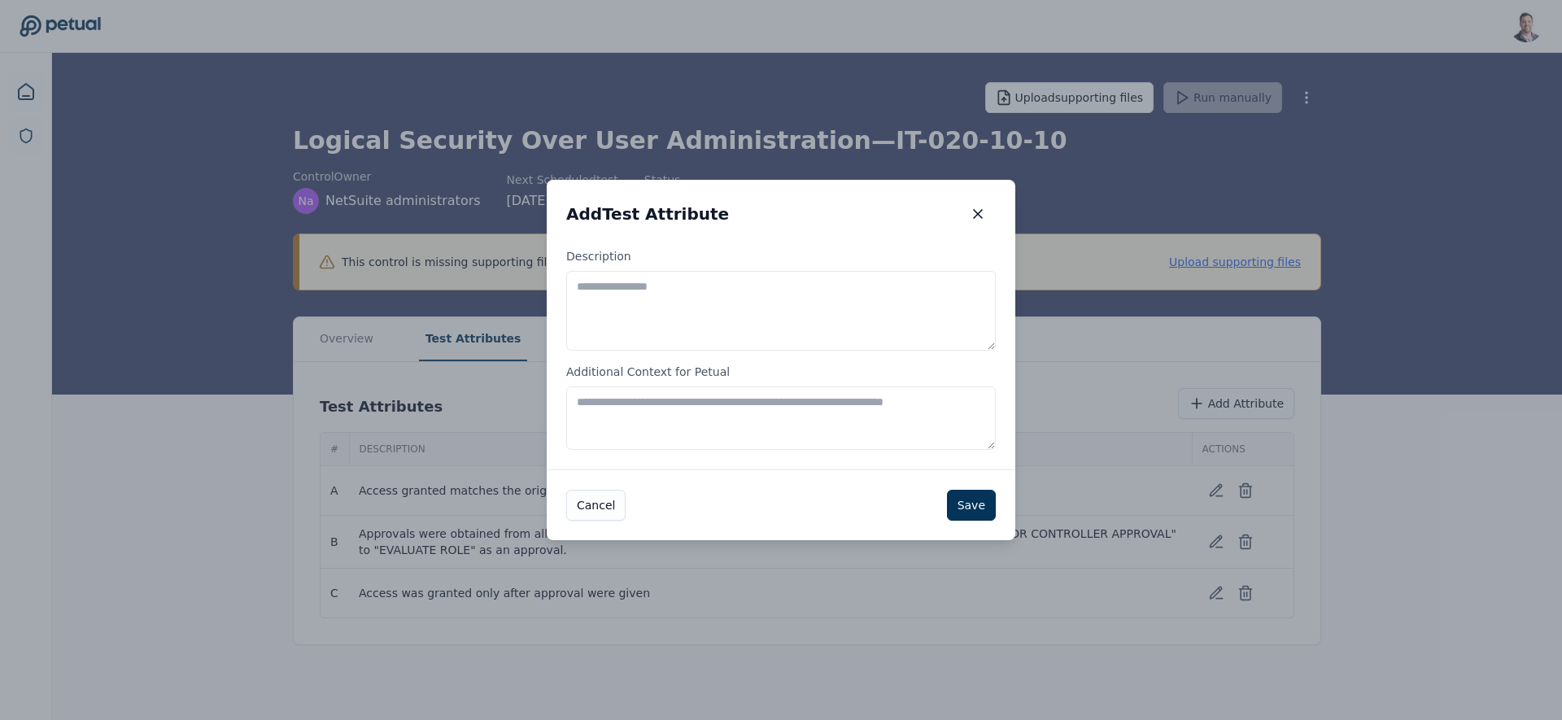  Describe the element at coordinates (781, 299) in the screenshot. I see `label: Description` at that location.